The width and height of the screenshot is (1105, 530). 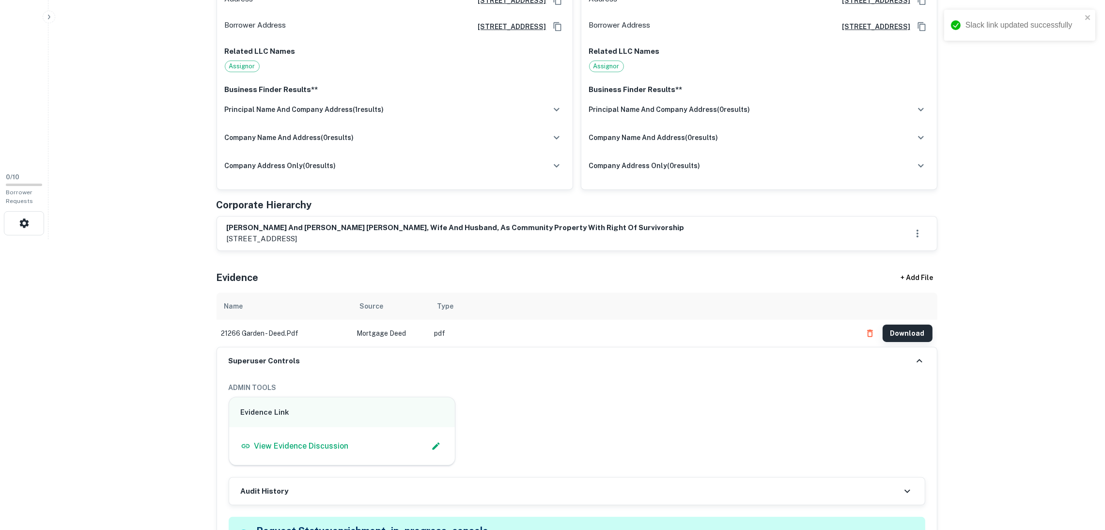 What do you see at coordinates (669, 109) in the screenshot?
I see `h6: principal name and company address ( 0 results)` at bounding box center [669, 109].